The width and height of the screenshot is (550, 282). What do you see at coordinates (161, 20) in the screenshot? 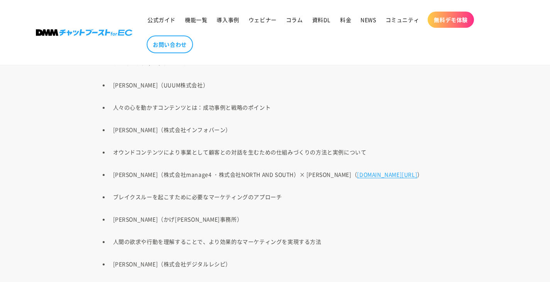
I see `span: 公式ガイド` at bounding box center [161, 20].